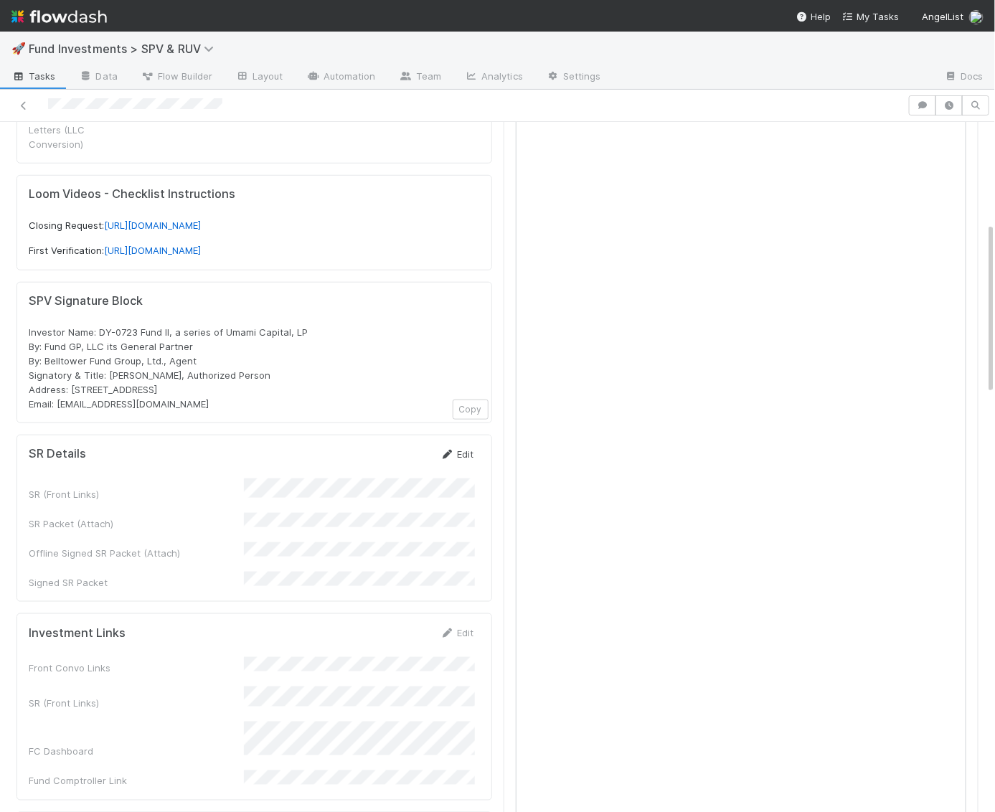 This screenshot has width=995, height=812. Describe the element at coordinates (125, 49) in the screenshot. I see `span: Fund Investments > SPV & RUV` at that location.